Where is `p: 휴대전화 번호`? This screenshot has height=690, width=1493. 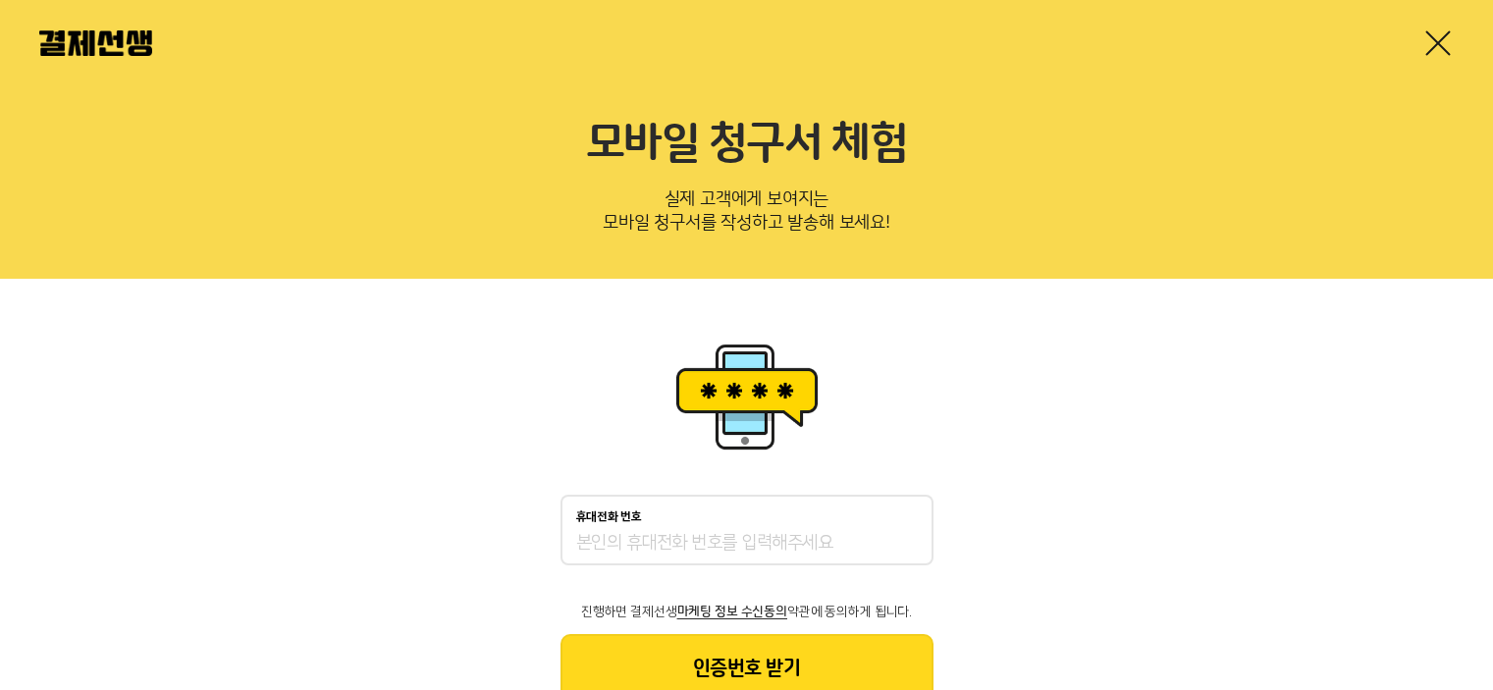 p: 휴대전화 번호 is located at coordinates (608, 517).